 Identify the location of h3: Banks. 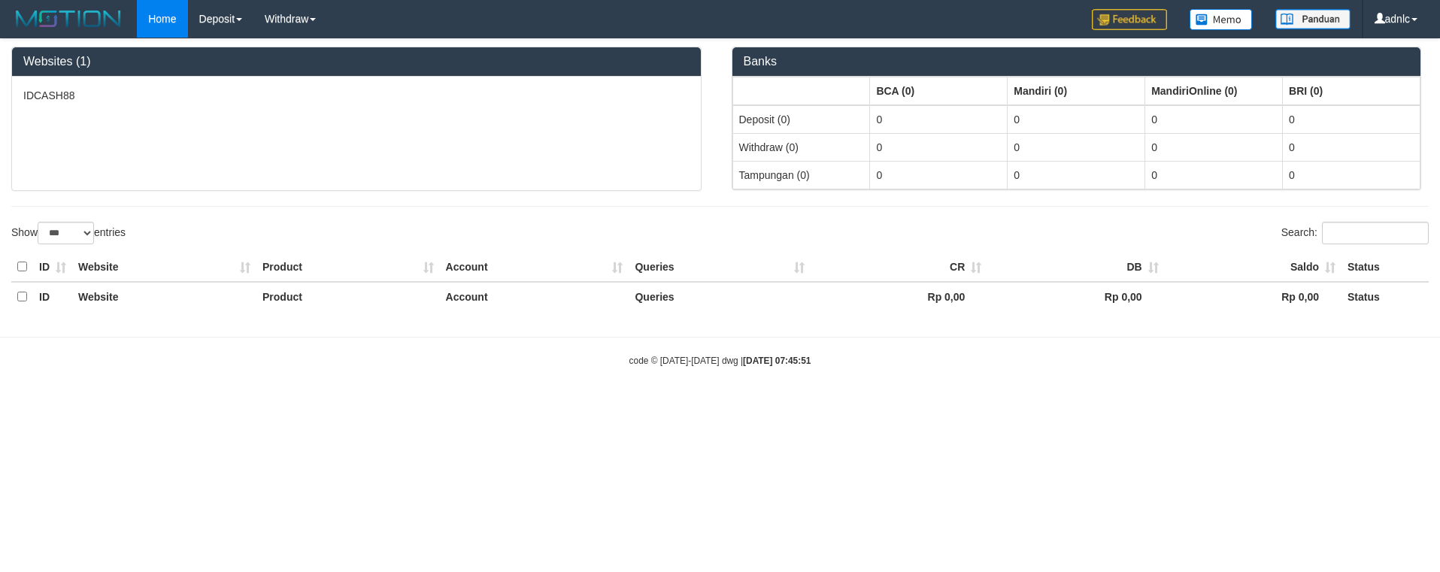
(1077, 62).